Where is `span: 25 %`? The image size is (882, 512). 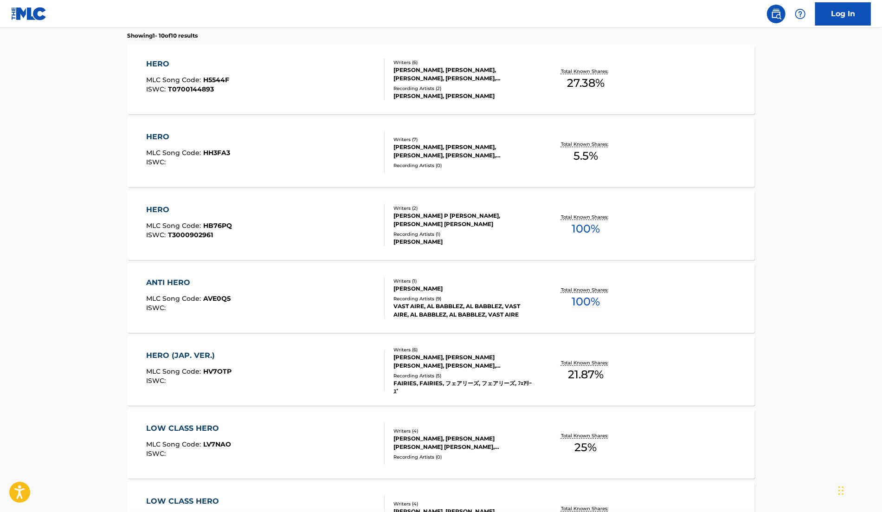 span: 25 % is located at coordinates (586, 448).